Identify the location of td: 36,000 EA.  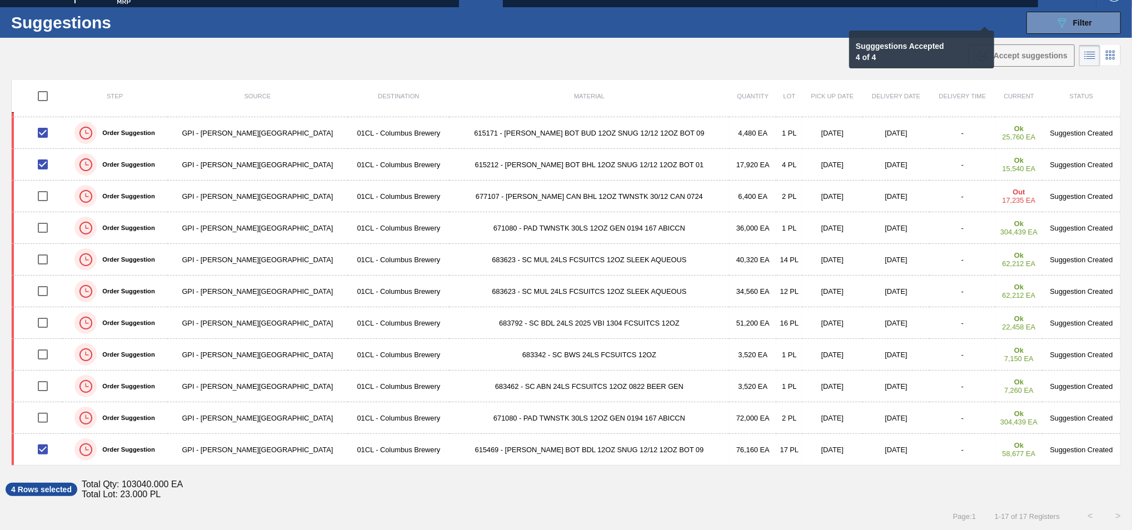
(752, 228).